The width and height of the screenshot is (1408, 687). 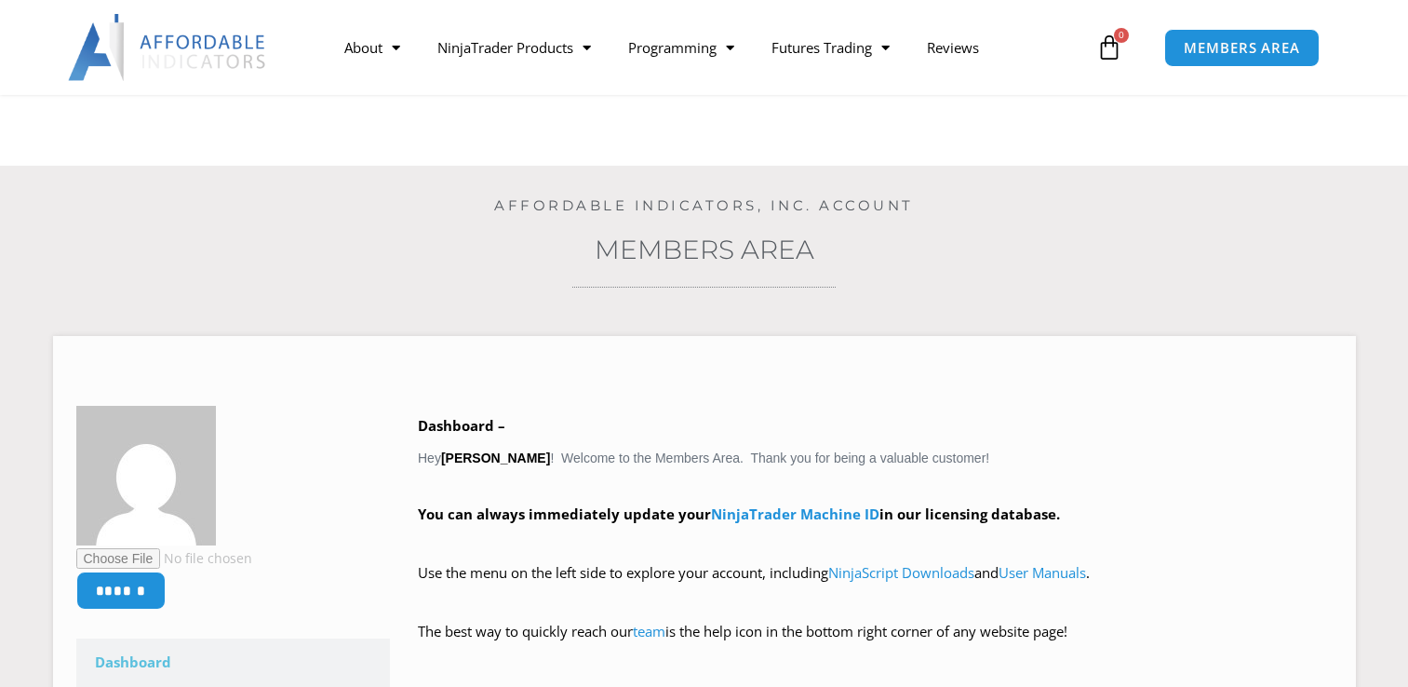 What do you see at coordinates (372, 47) in the screenshot?
I see `a: About` at bounding box center [372, 47].